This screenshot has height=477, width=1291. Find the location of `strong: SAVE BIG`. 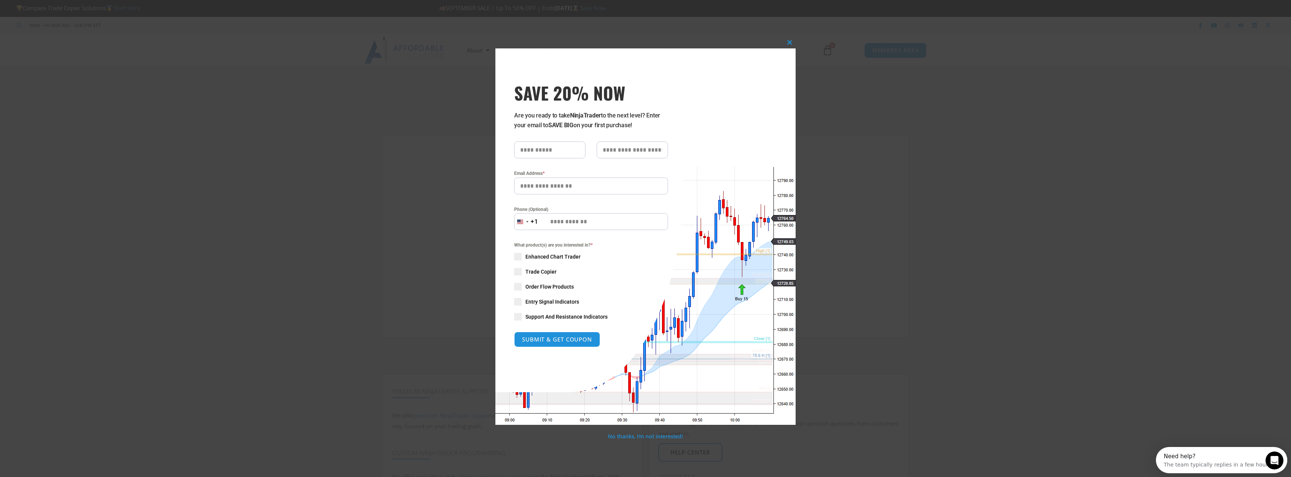

strong: SAVE BIG is located at coordinates (561, 125).